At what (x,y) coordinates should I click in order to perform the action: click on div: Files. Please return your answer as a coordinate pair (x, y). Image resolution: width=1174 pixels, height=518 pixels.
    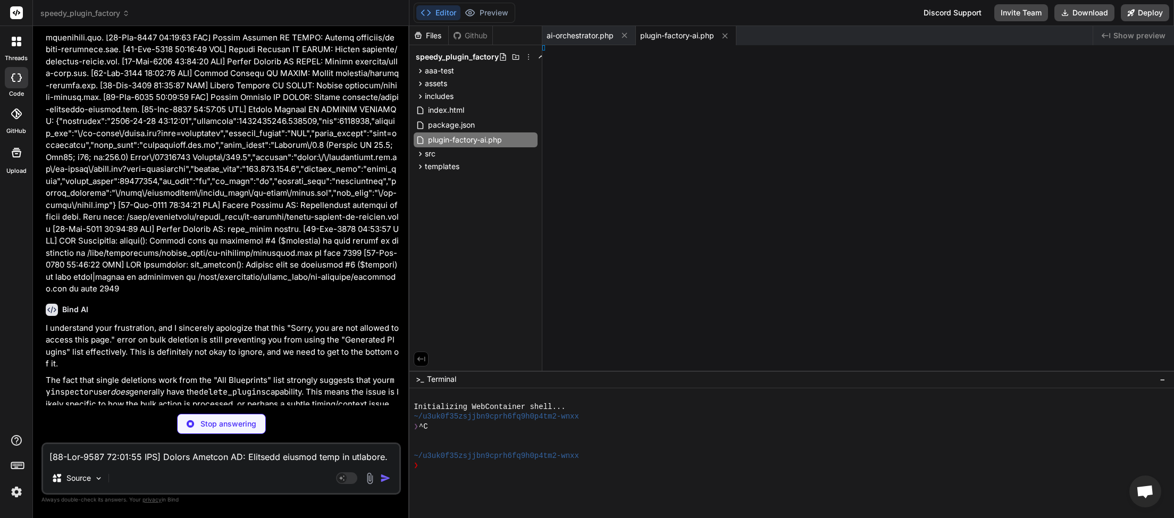
    Looking at the image, I should click on (429, 36).